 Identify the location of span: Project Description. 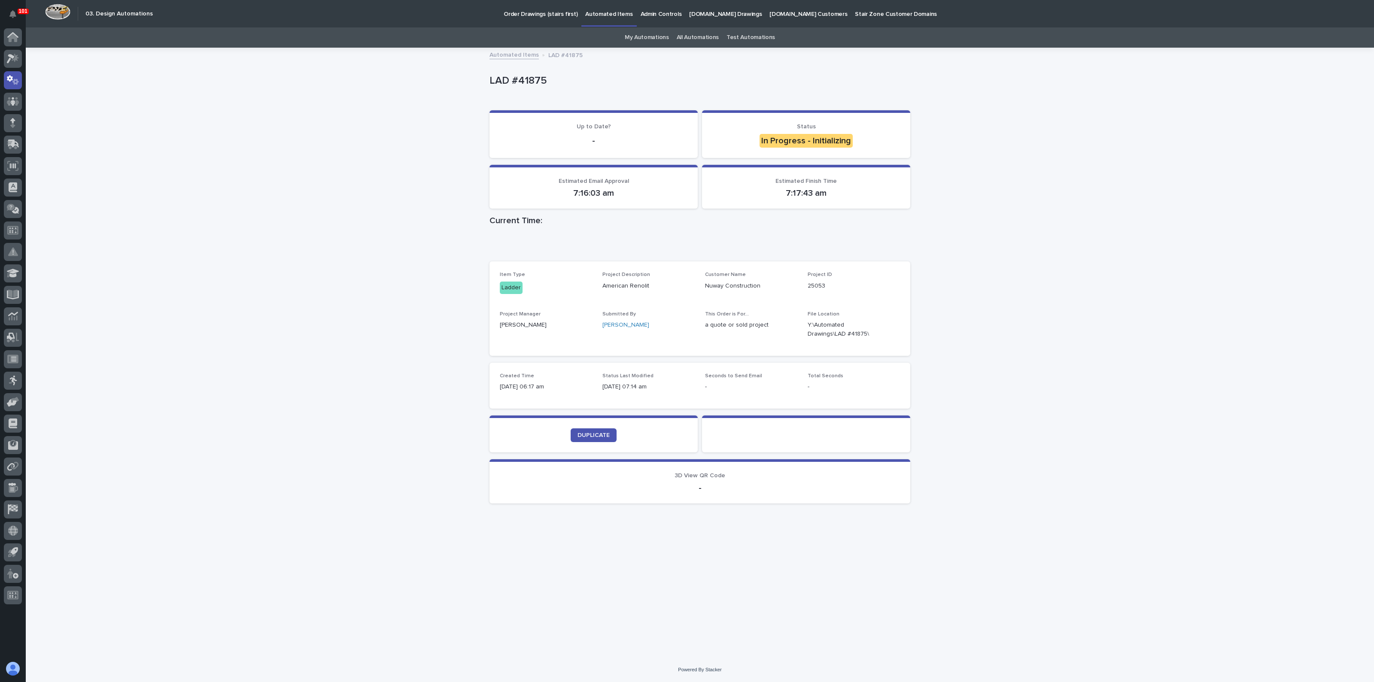
(626, 275).